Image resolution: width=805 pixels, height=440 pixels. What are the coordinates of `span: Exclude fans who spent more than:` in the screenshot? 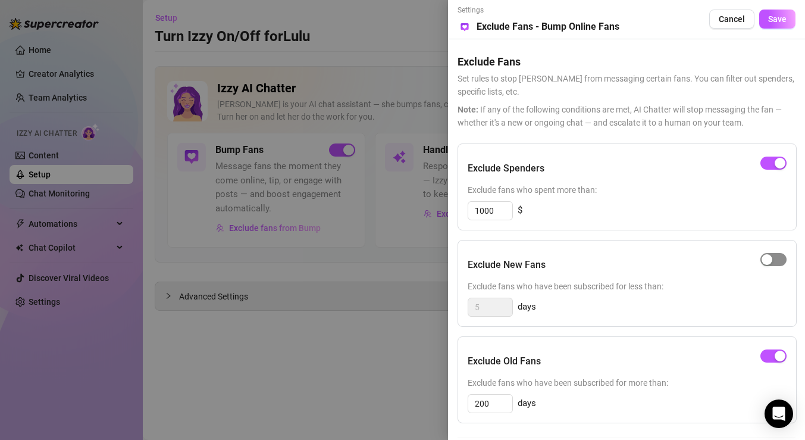 It's located at (627, 190).